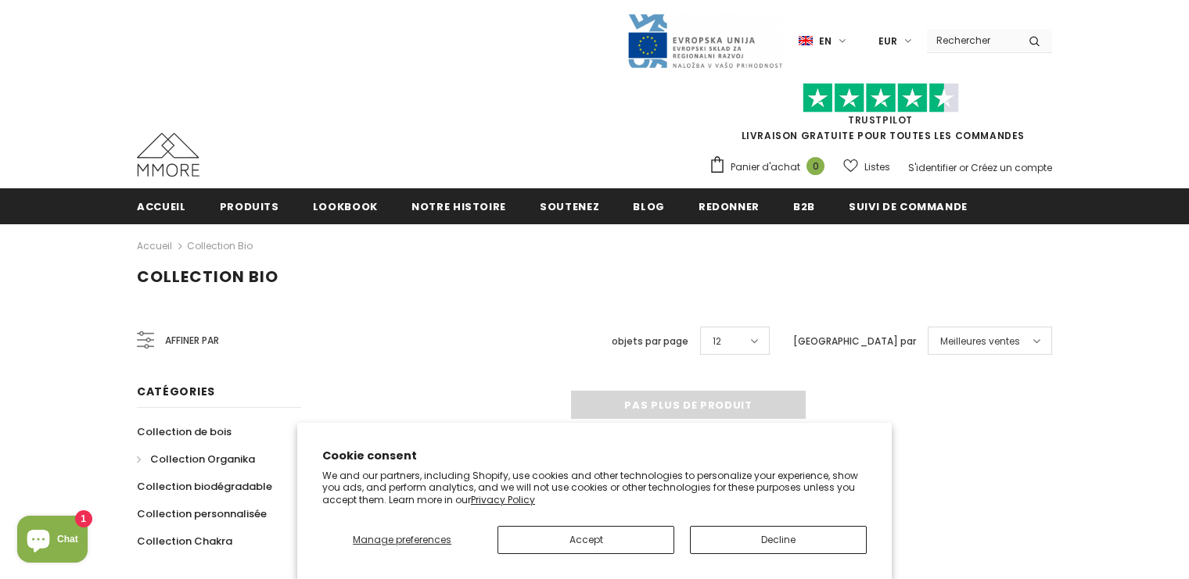 Image resolution: width=1189 pixels, height=579 pixels. Describe the element at coordinates (594, 456) in the screenshot. I see `h2: Cookie consent` at that location.